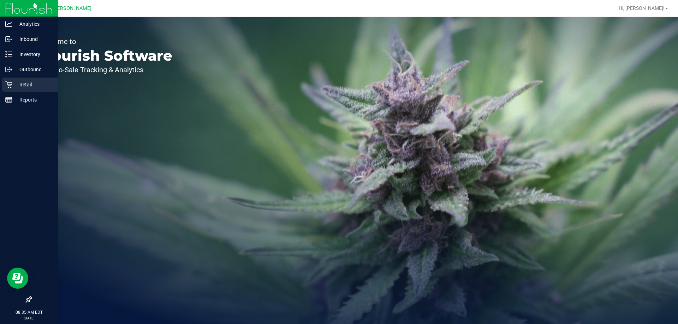 Image resolution: width=678 pixels, height=324 pixels. I want to click on p: Inbound, so click(34, 39).